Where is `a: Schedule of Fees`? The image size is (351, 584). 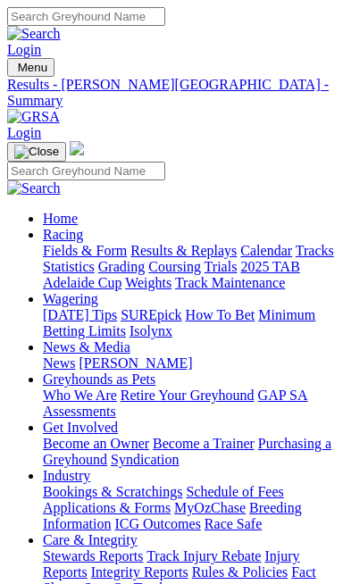
a: Schedule of Fees is located at coordinates (234, 491).